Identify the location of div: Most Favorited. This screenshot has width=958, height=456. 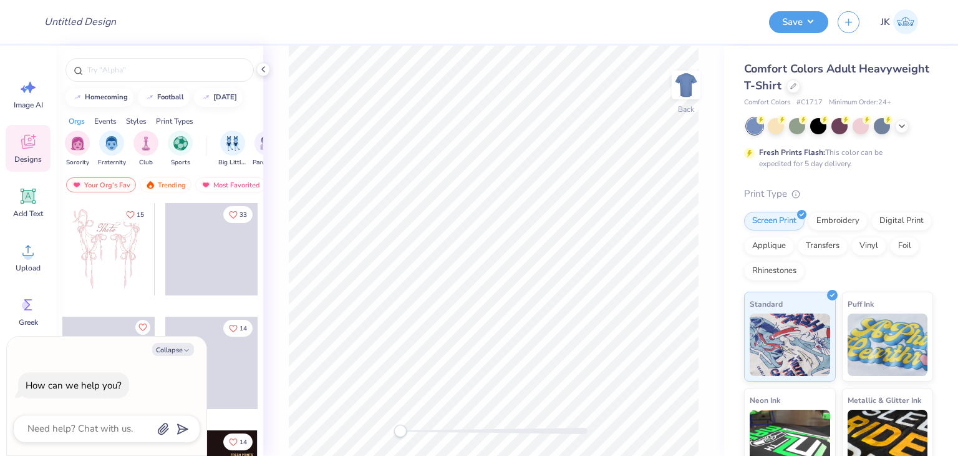
(230, 185).